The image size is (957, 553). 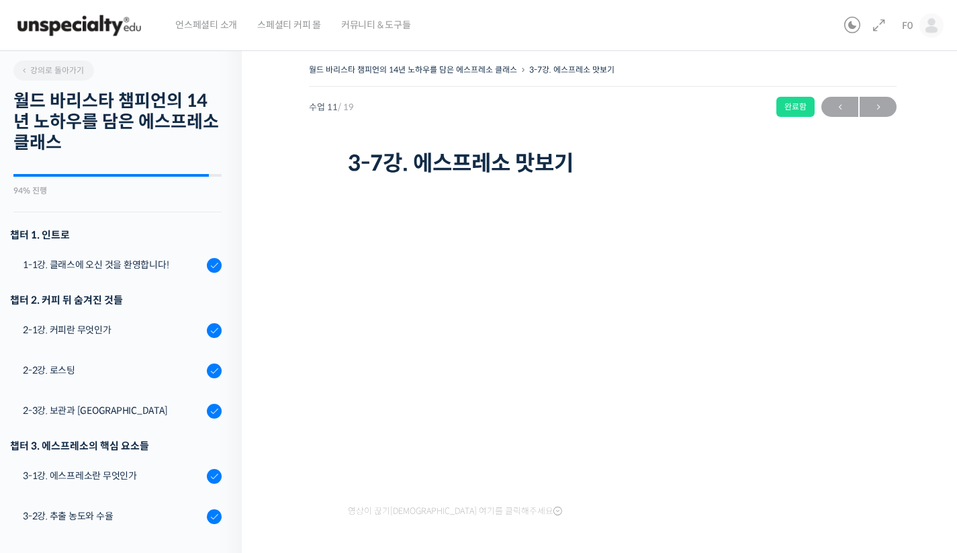 What do you see at coordinates (907, 26) in the screenshot?
I see `span: F0` at bounding box center [907, 26].